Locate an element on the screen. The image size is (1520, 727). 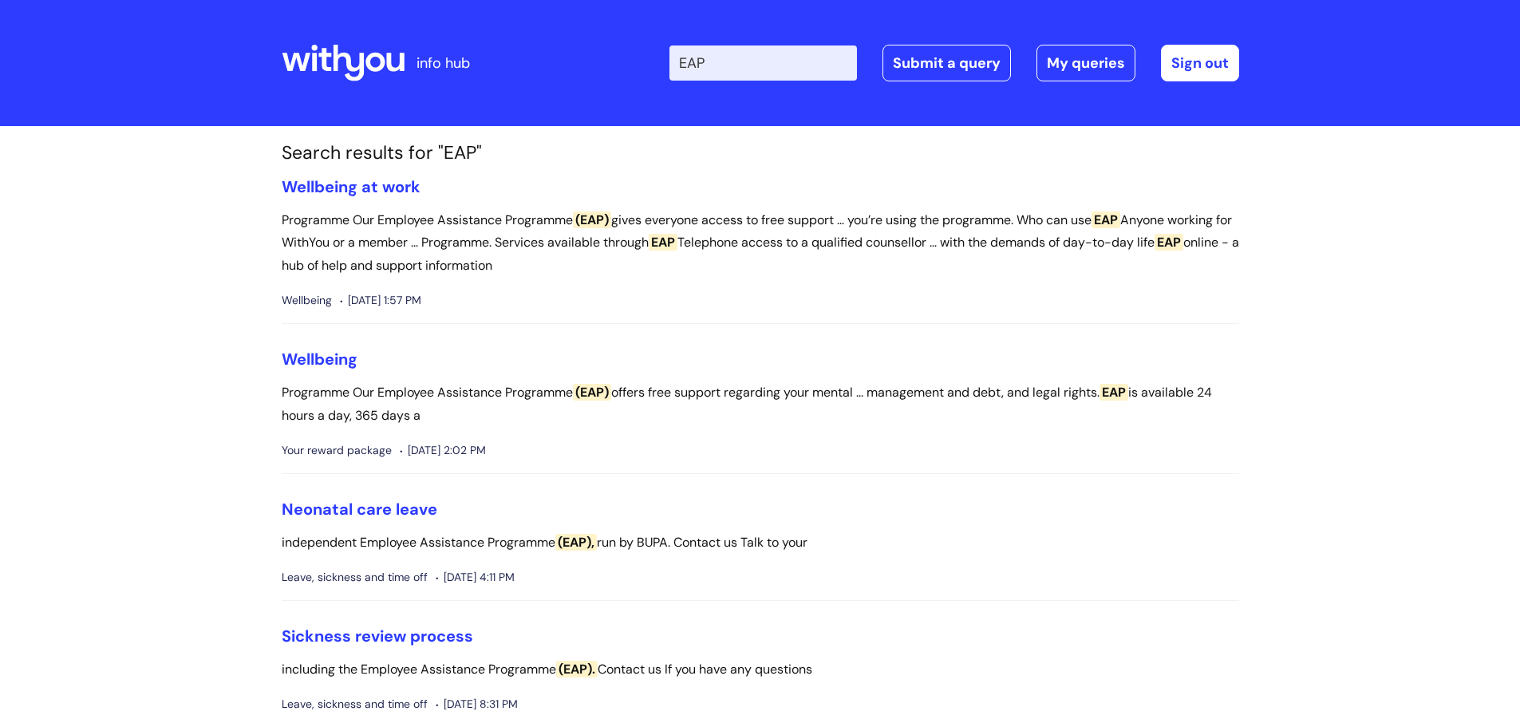
p: Programme Our Employee Assistance Programme offers free support regarding your mental ... managem... is located at coordinates (761, 405).